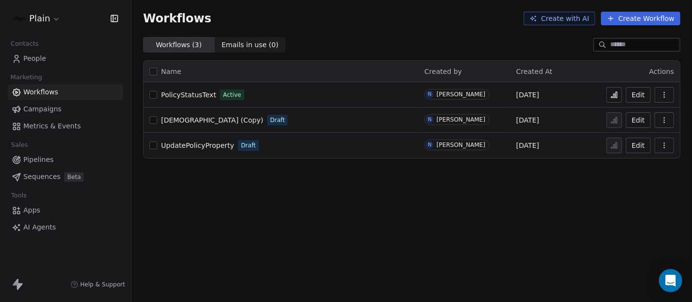 This screenshot has height=302, width=692. Describe the element at coordinates (171, 72) in the screenshot. I see `span: Name` at that location.